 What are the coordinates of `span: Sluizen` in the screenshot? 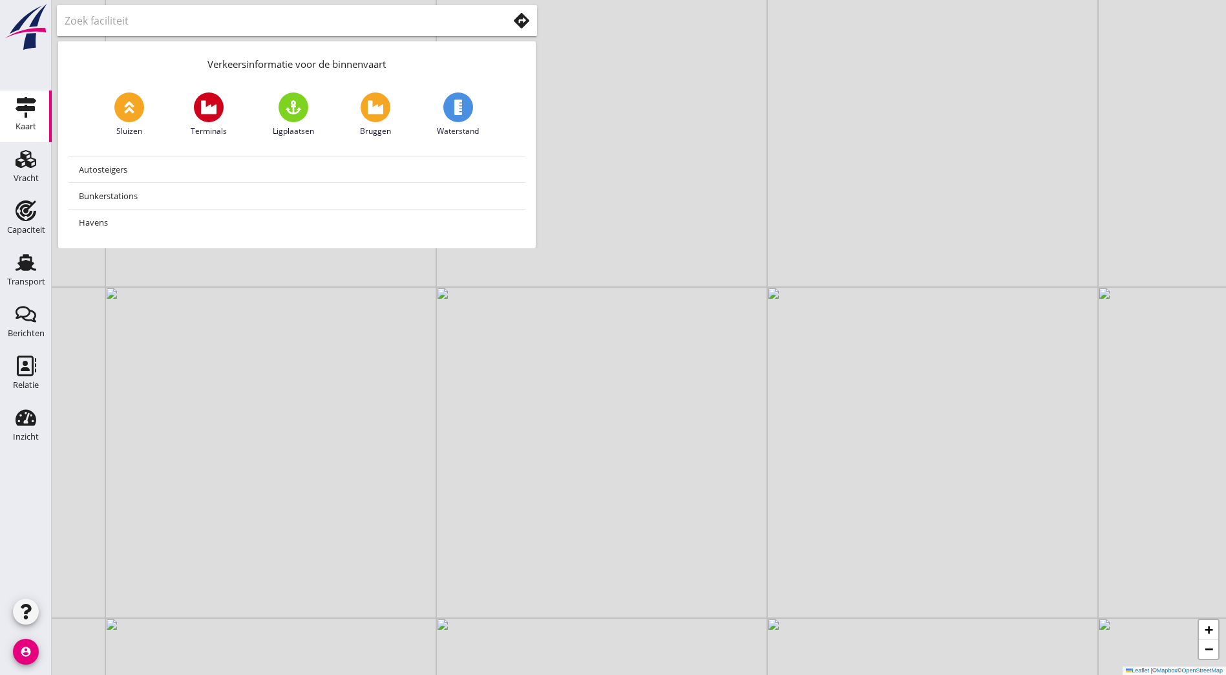 It's located at (129, 131).